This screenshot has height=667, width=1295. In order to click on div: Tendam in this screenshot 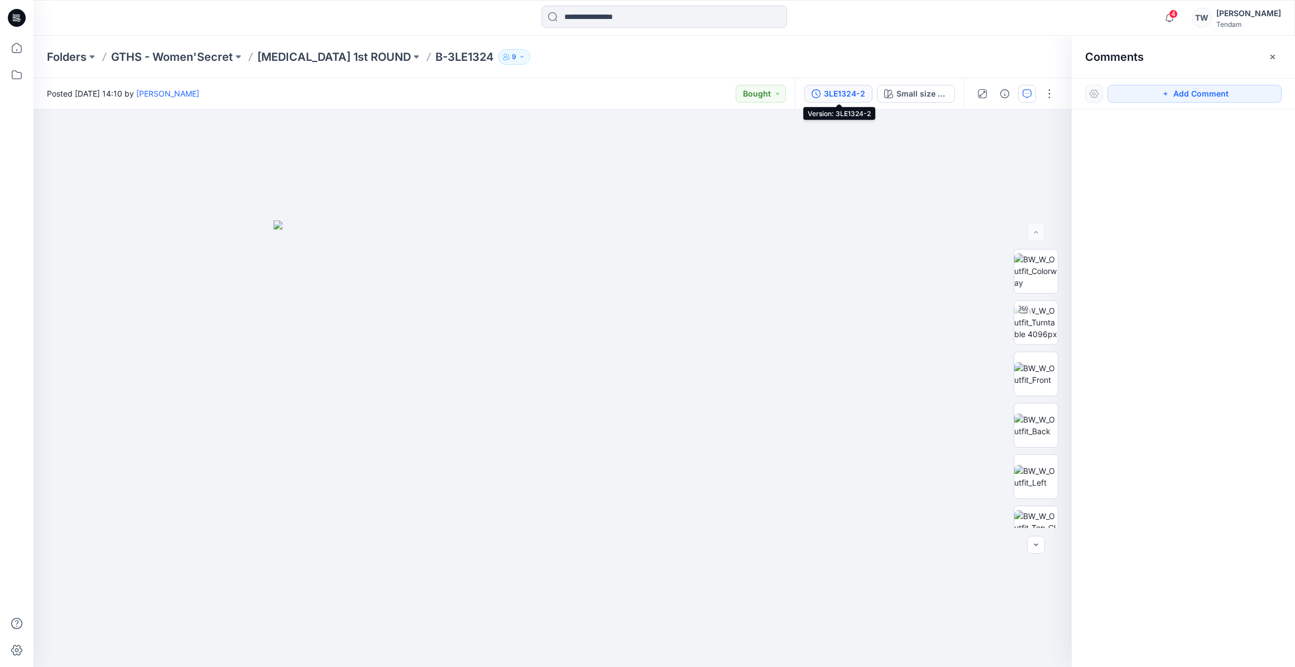, I will do `click(1249, 24)`.